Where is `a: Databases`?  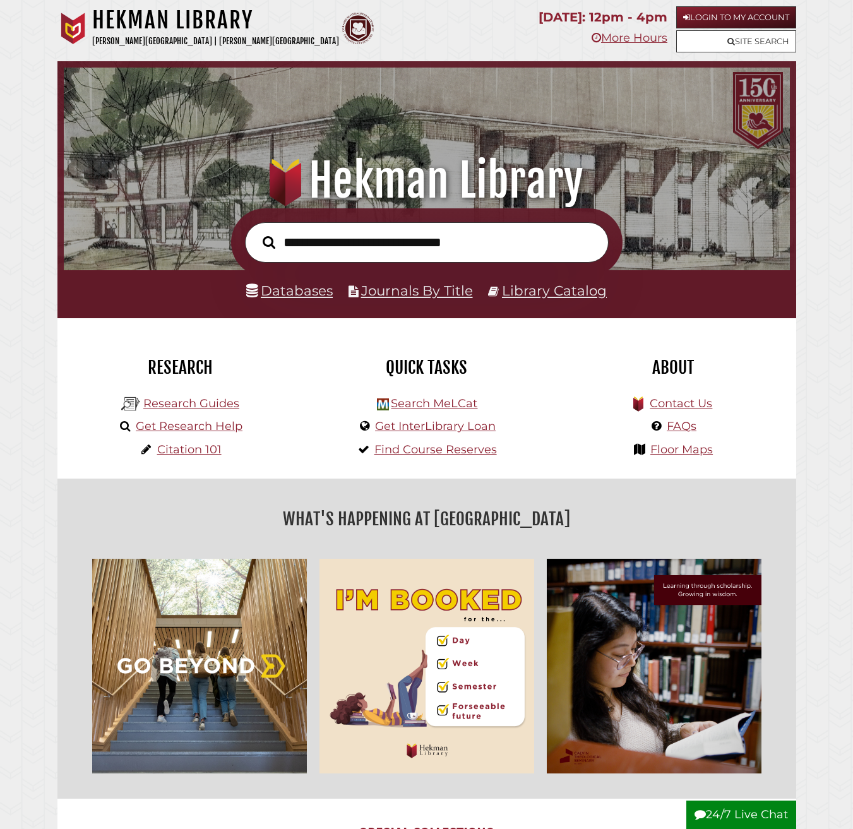 a: Databases is located at coordinates (289, 291).